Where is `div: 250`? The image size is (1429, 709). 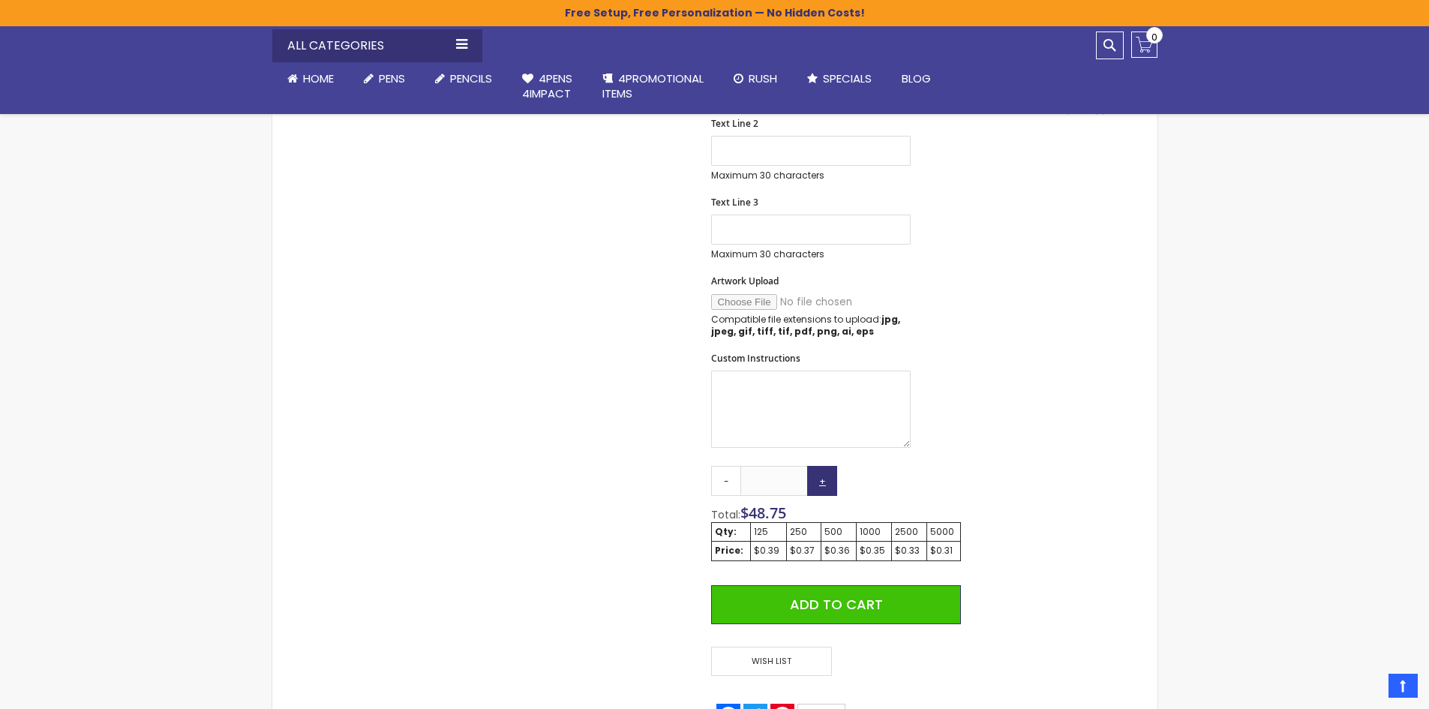
div: 250 is located at coordinates (804, 532).